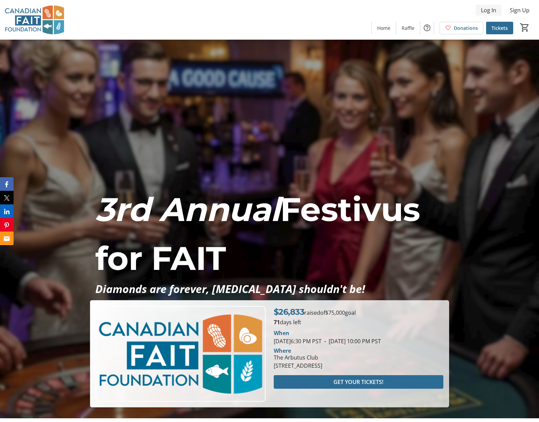 Image resolution: width=539 pixels, height=422 pixels. I want to click on span: Home, so click(384, 28).